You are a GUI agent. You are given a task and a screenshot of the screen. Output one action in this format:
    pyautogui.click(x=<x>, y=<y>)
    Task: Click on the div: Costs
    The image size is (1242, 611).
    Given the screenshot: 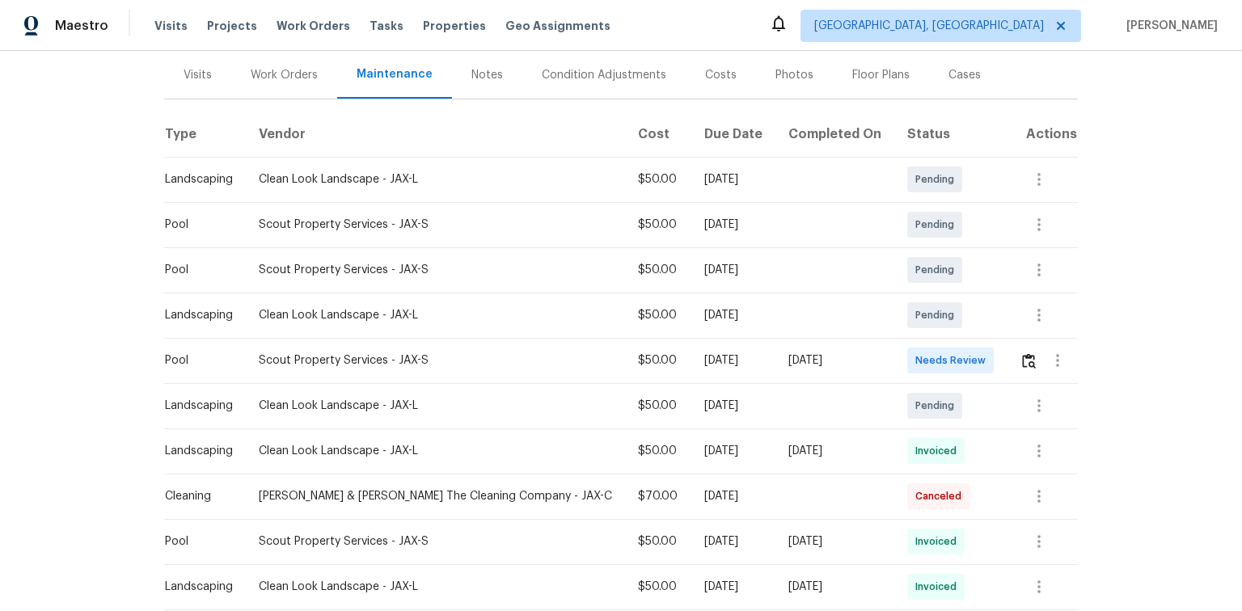 What is the action you would take?
    pyautogui.click(x=720, y=75)
    